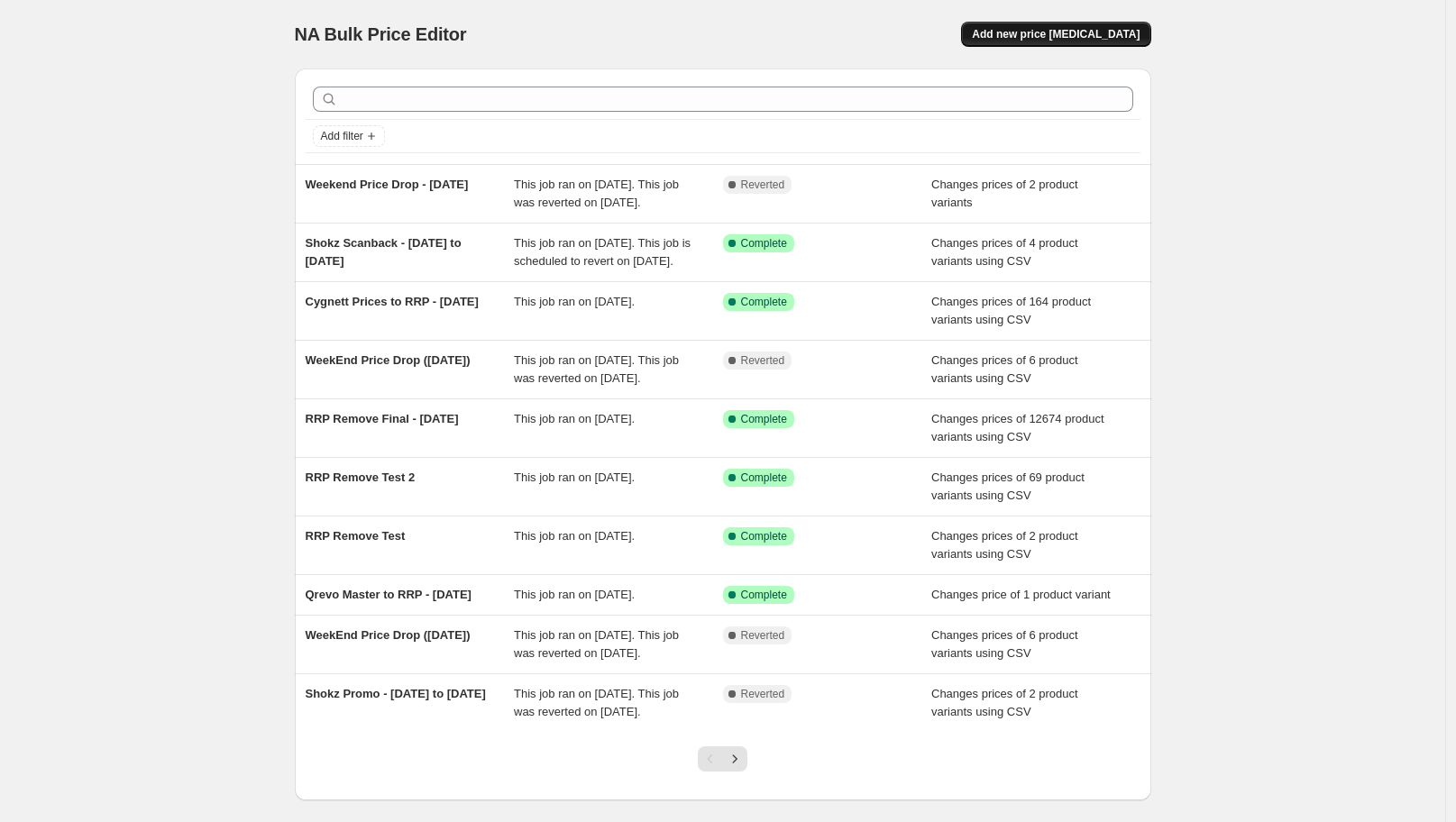 The width and height of the screenshot is (1456, 822). I want to click on span: NA Bulk Price Editor, so click(380, 34).